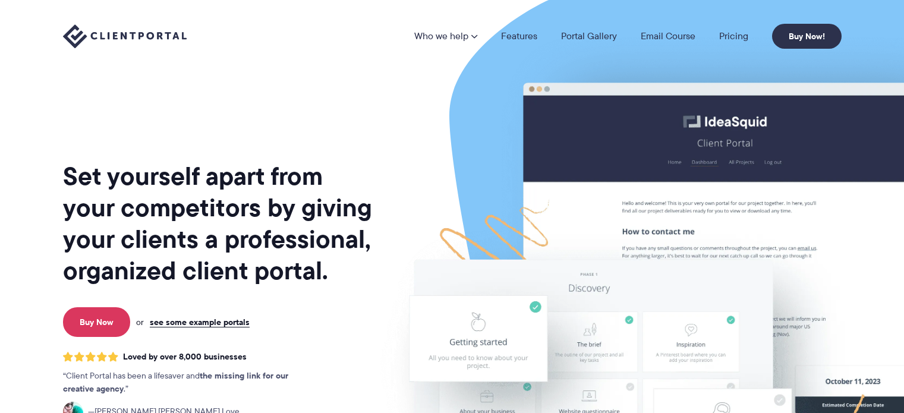  I want to click on a: Who we help, so click(446, 36).